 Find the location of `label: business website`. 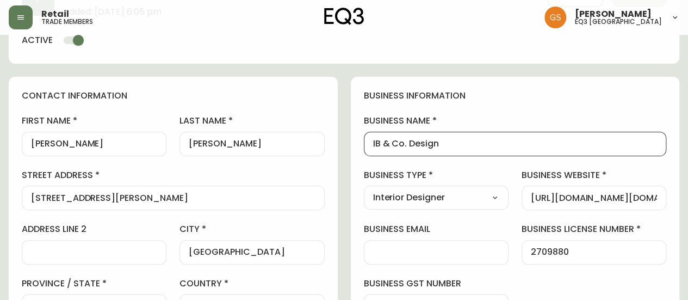

label: business website is located at coordinates (594, 175).